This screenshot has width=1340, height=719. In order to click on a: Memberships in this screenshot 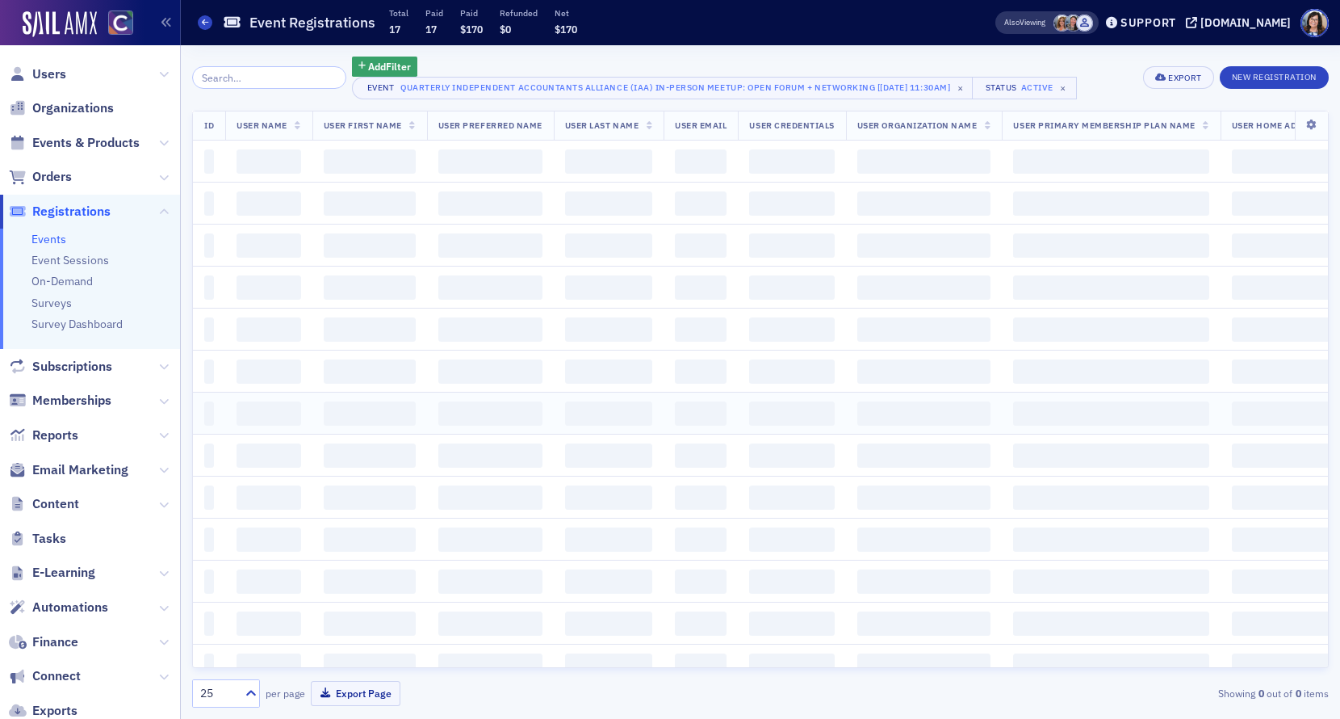, I will do `click(60, 400)`.